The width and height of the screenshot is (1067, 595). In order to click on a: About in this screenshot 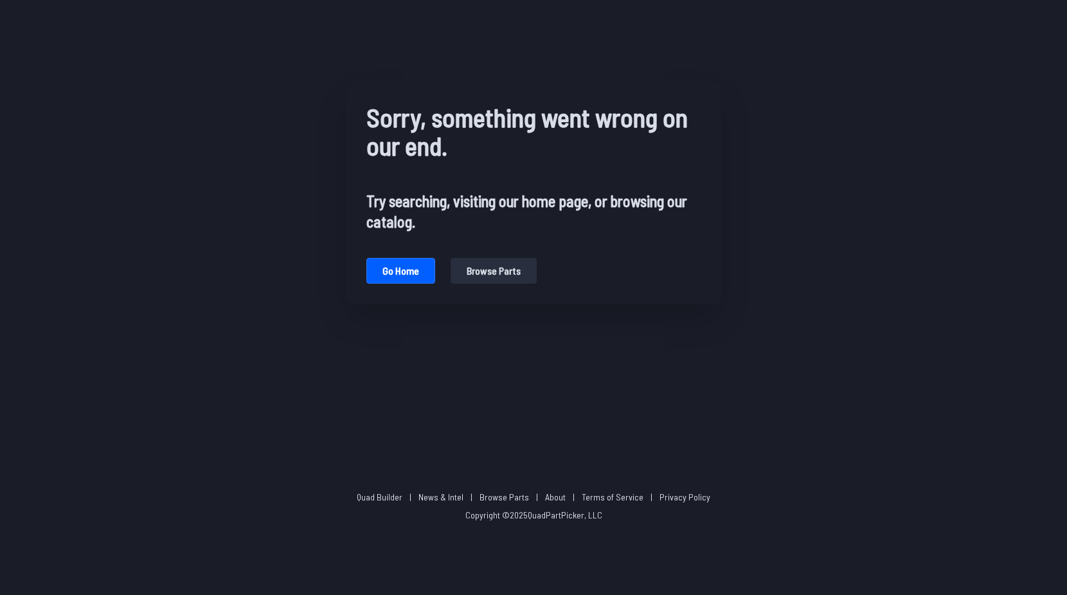, I will do `click(555, 496)`.